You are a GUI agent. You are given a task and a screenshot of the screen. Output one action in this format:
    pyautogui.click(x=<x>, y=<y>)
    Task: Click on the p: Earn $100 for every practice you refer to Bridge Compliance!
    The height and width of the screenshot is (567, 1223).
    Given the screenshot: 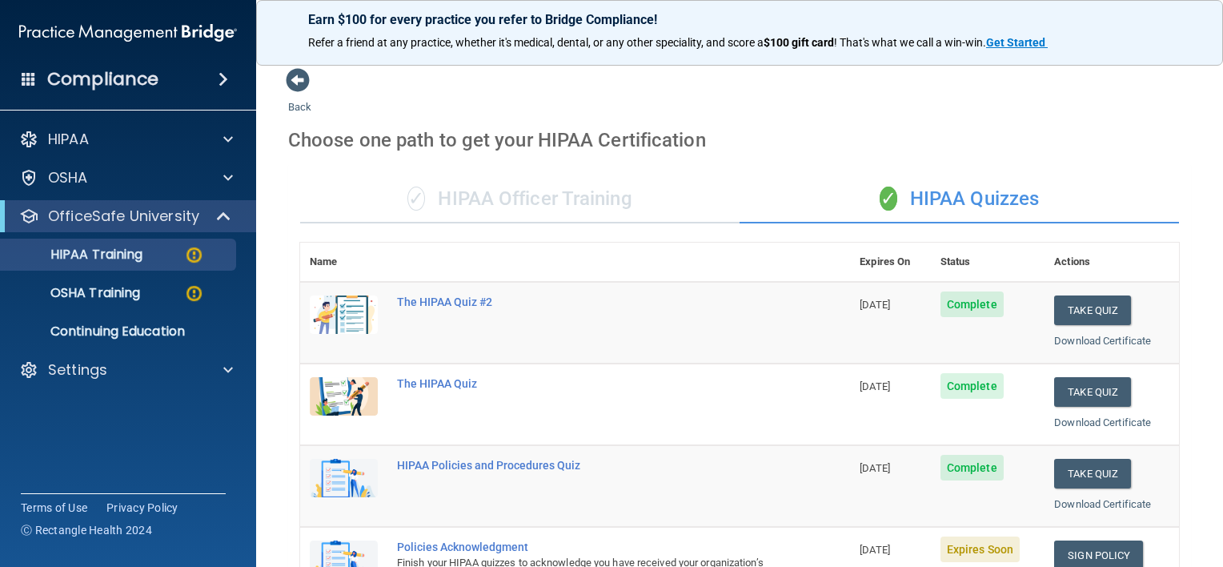 What is the action you would take?
    pyautogui.click(x=740, y=19)
    